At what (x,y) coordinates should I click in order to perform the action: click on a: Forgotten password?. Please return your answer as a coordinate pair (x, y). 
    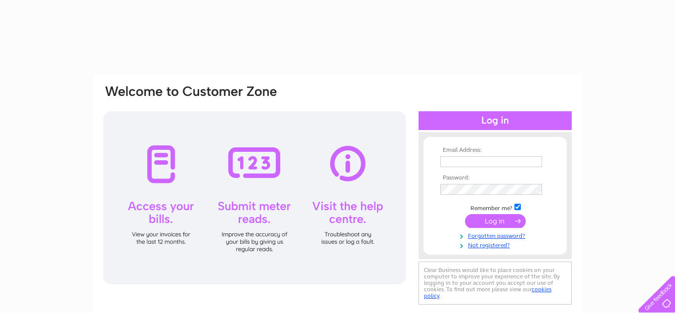
    Looking at the image, I should click on (496, 235).